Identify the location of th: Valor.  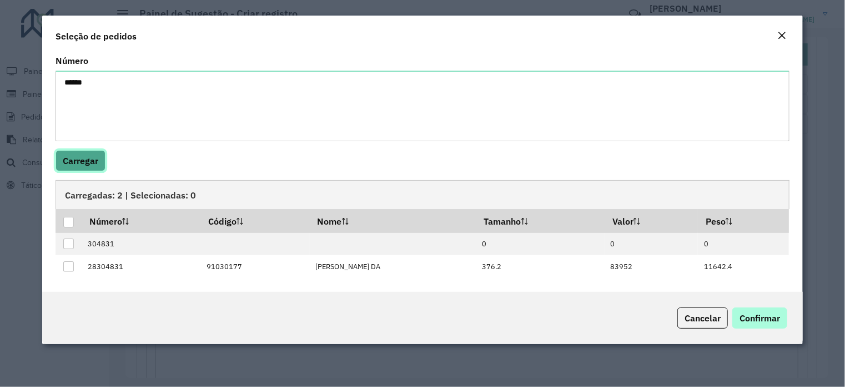
(652, 221).